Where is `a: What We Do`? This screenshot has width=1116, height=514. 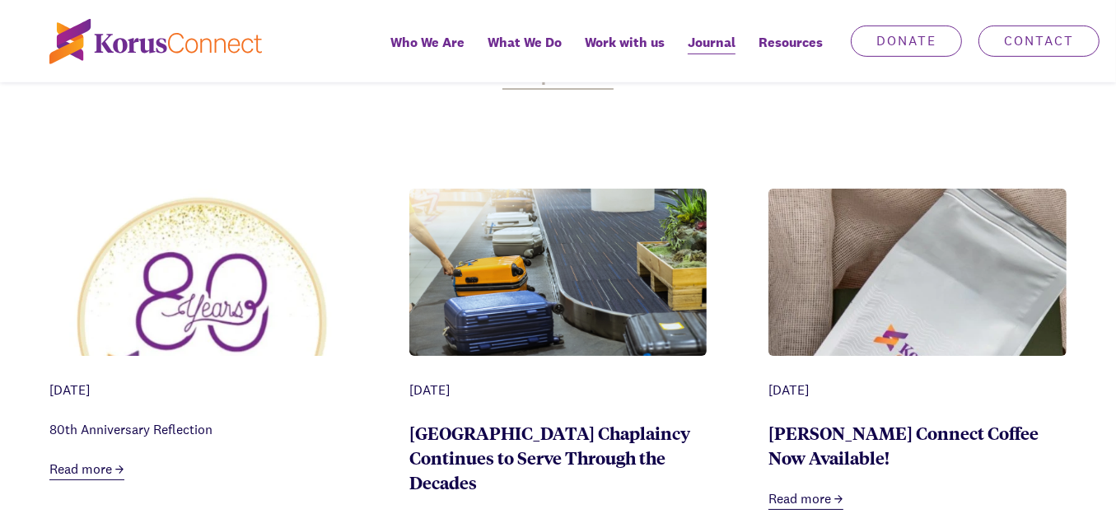
a: What We Do is located at coordinates (525, 53).